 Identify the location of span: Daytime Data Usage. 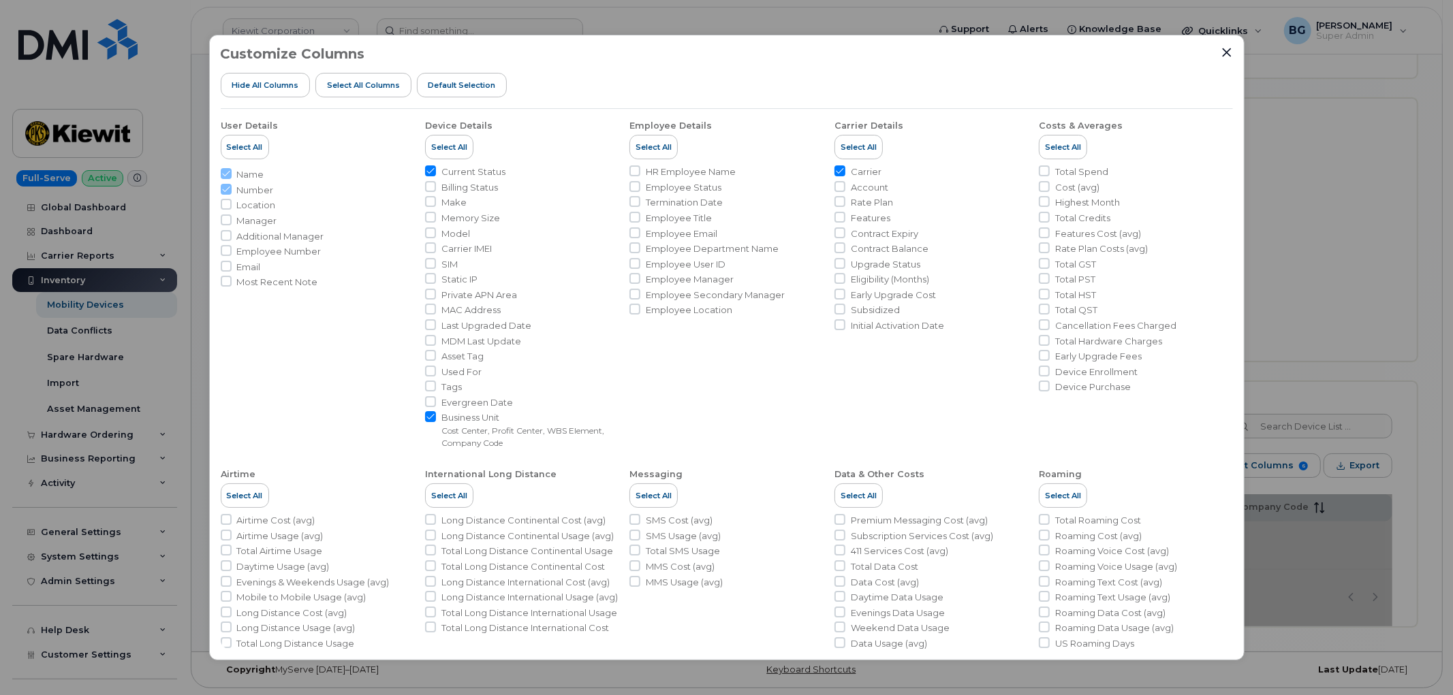
(897, 597).